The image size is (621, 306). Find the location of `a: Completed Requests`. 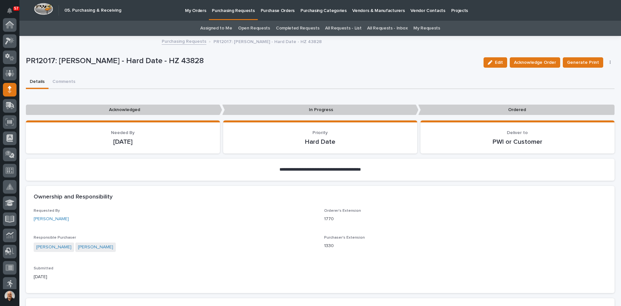

a: Completed Requests is located at coordinates (298, 28).